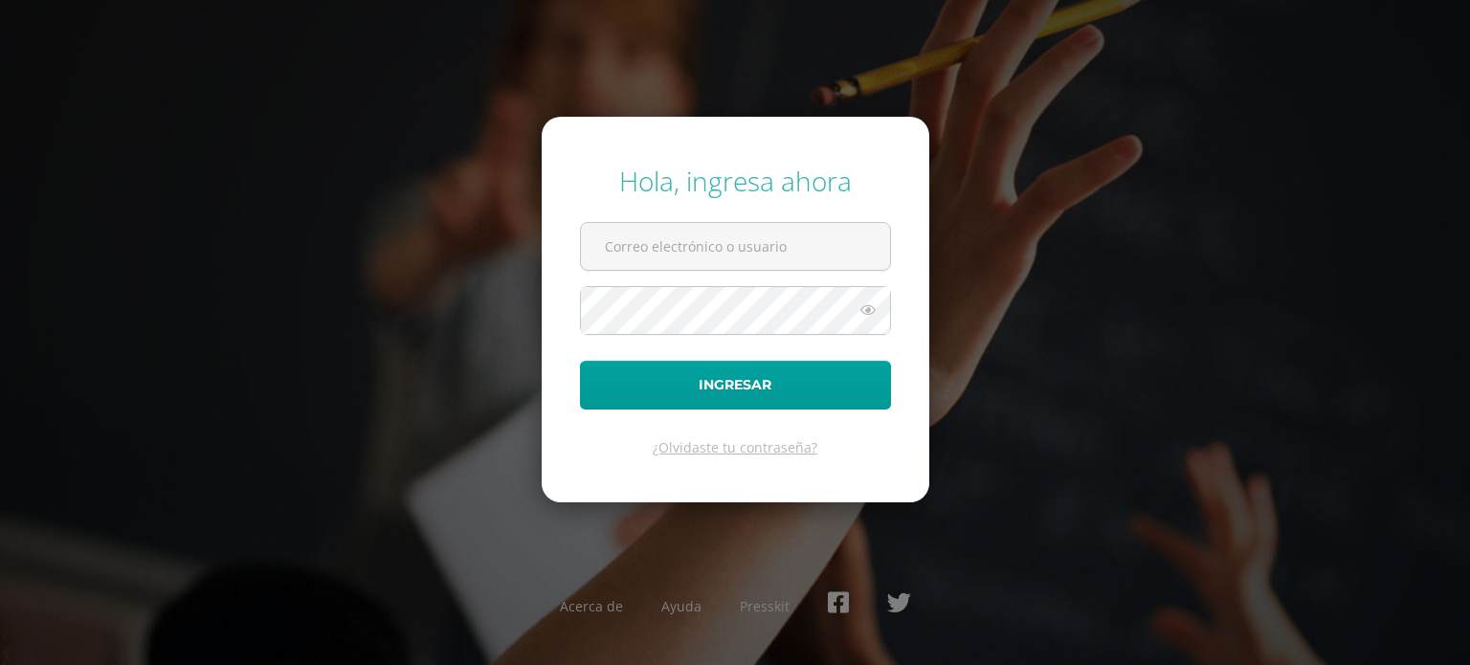  What do you see at coordinates (735, 385) in the screenshot?
I see `button: Ingresar` at bounding box center [735, 385].